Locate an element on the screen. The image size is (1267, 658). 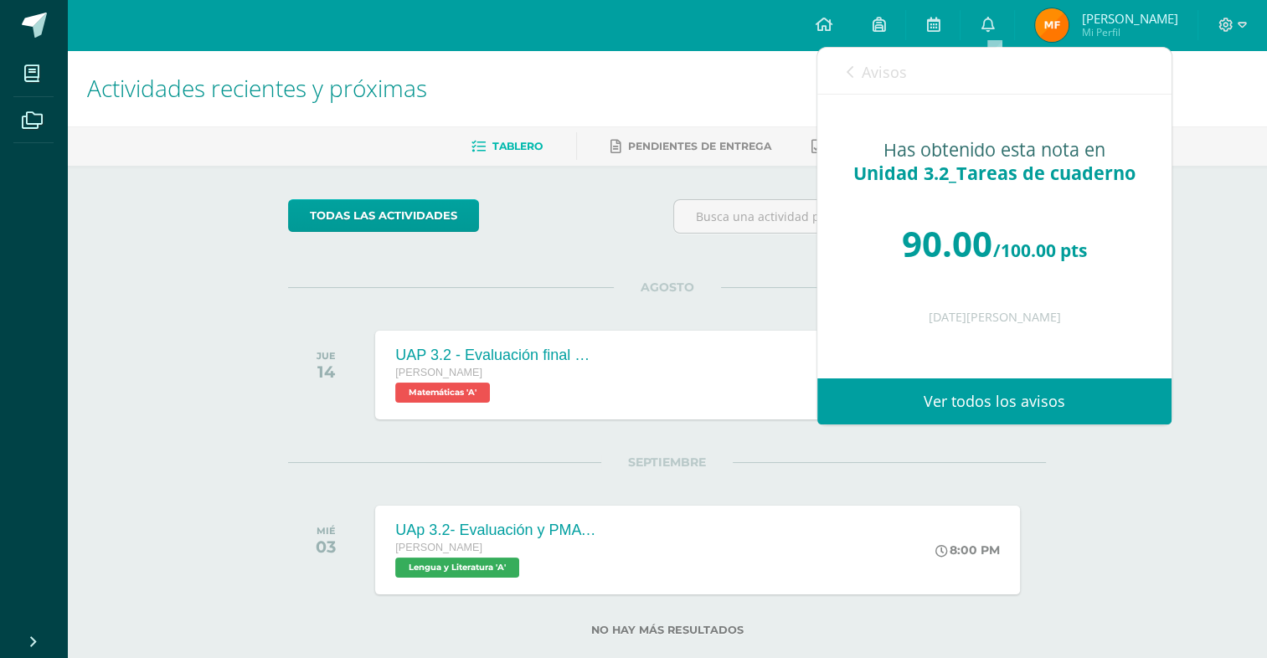
span: 90.00 is located at coordinates (947, 243).